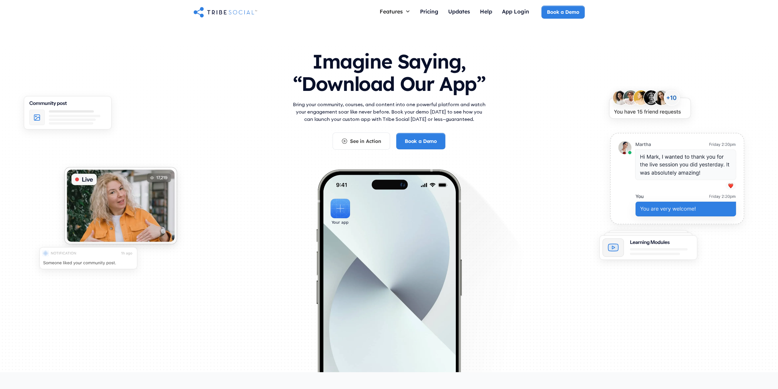 This screenshot has width=778, height=389. I want to click on a: App Login, so click(516, 12).